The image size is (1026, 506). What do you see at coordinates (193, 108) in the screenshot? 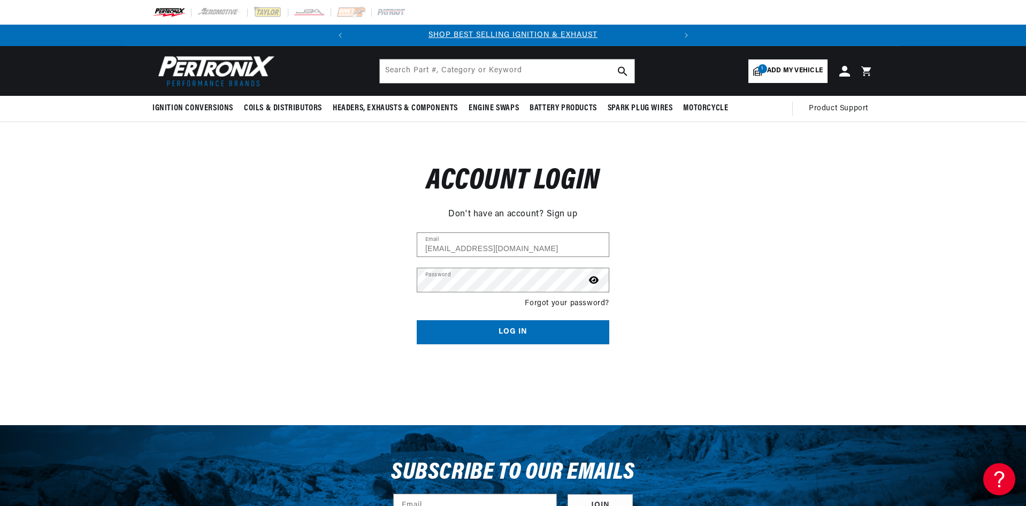
I see `span: Ignition Conversions` at bounding box center [193, 108].